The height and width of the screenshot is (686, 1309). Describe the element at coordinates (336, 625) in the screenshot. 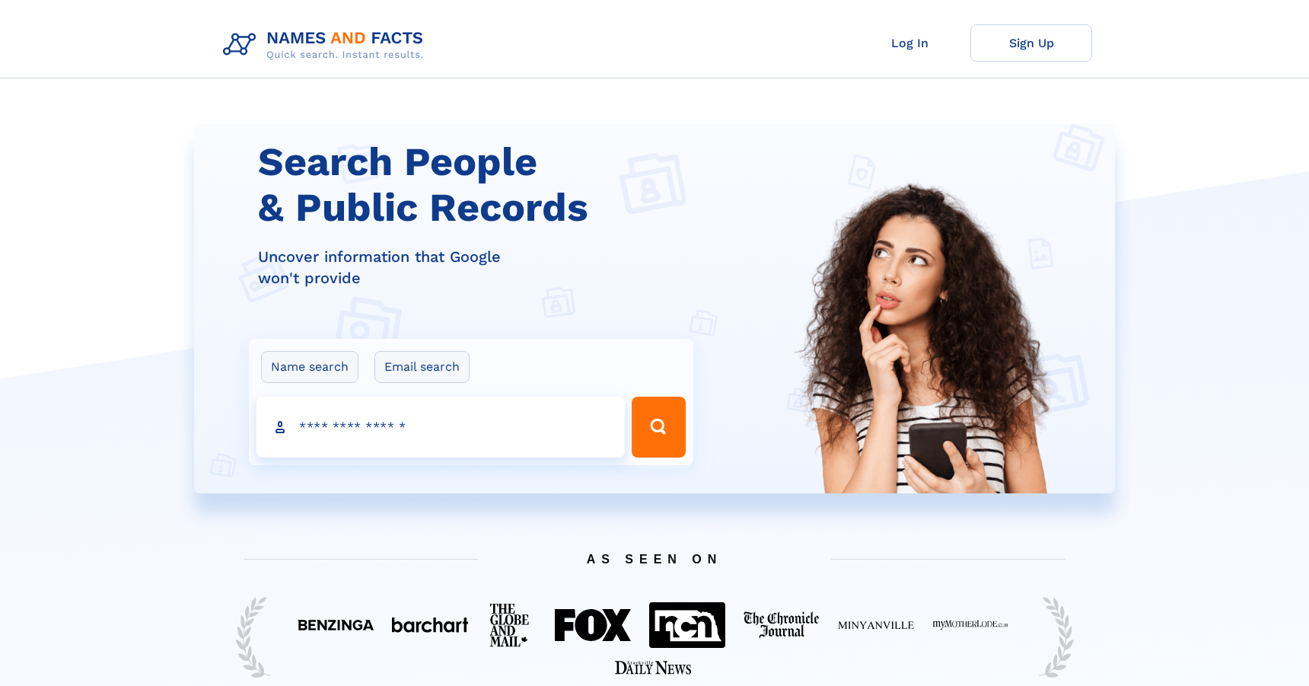

I see `img: Featured on Benzinga` at that location.